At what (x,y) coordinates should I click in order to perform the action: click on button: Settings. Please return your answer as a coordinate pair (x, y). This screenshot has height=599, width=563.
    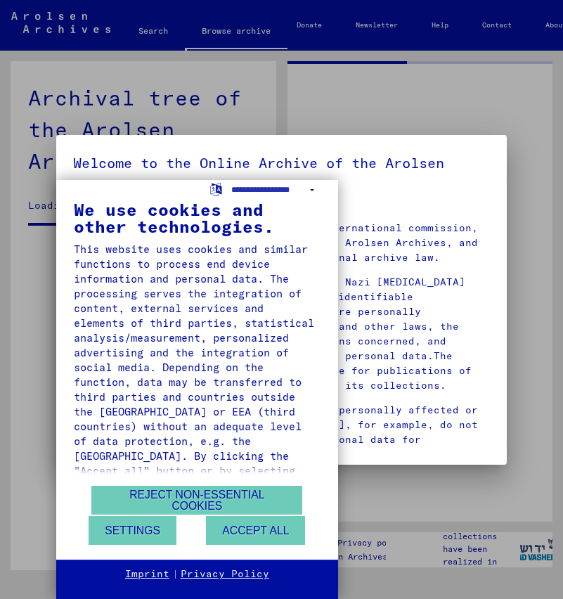
    Looking at the image, I should click on (132, 530).